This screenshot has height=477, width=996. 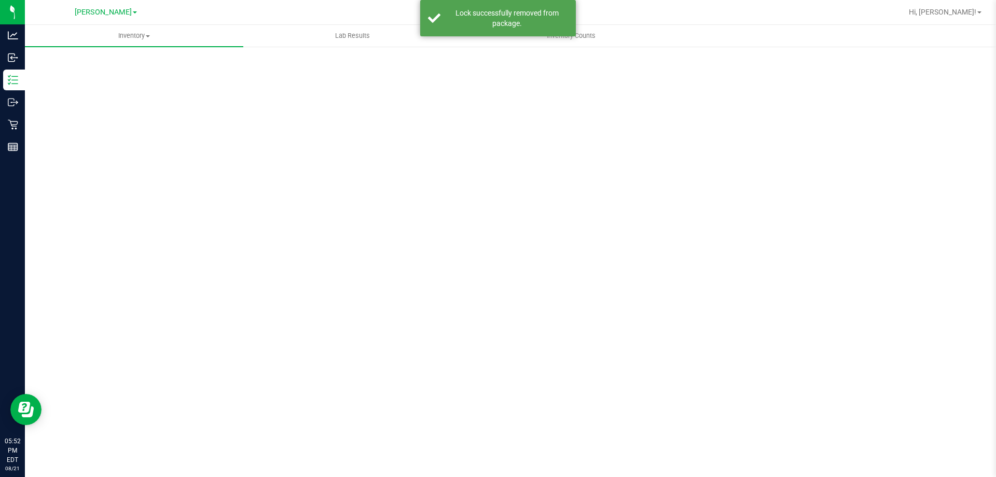 What do you see at coordinates (13, 58) in the screenshot?
I see `inline-svg: Inbound` at bounding box center [13, 58].